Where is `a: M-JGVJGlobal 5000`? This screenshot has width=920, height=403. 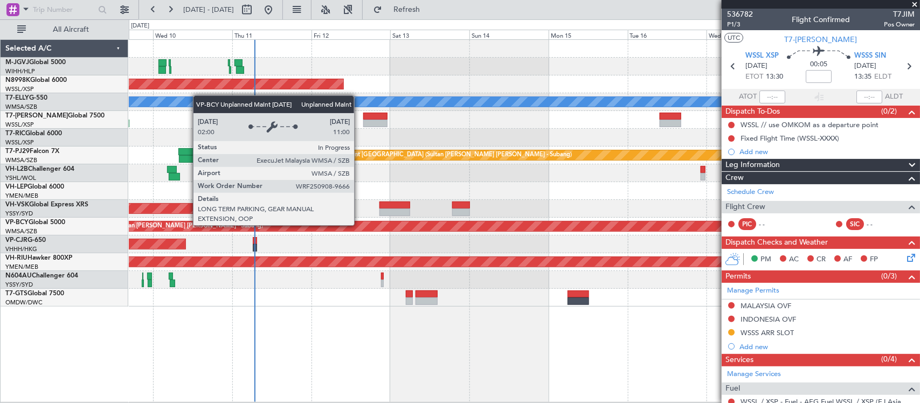
a: M-JGVJGlobal 5000 is located at coordinates (36, 63).